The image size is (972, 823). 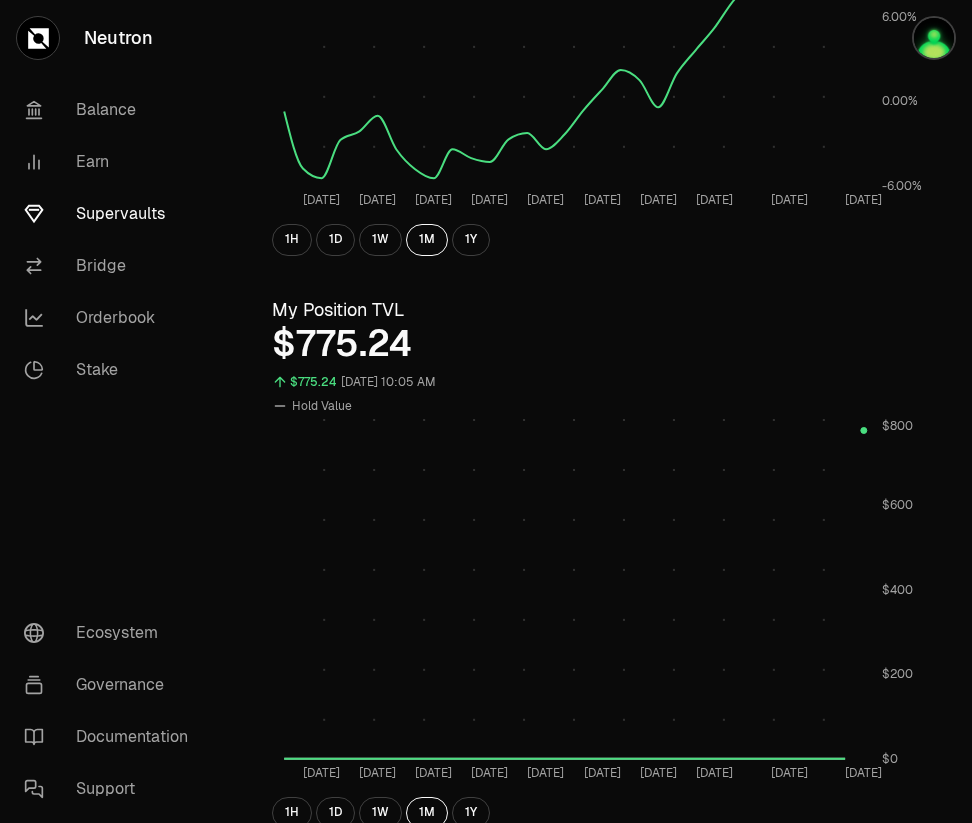 I want to click on a: Earn, so click(x=112, y=162).